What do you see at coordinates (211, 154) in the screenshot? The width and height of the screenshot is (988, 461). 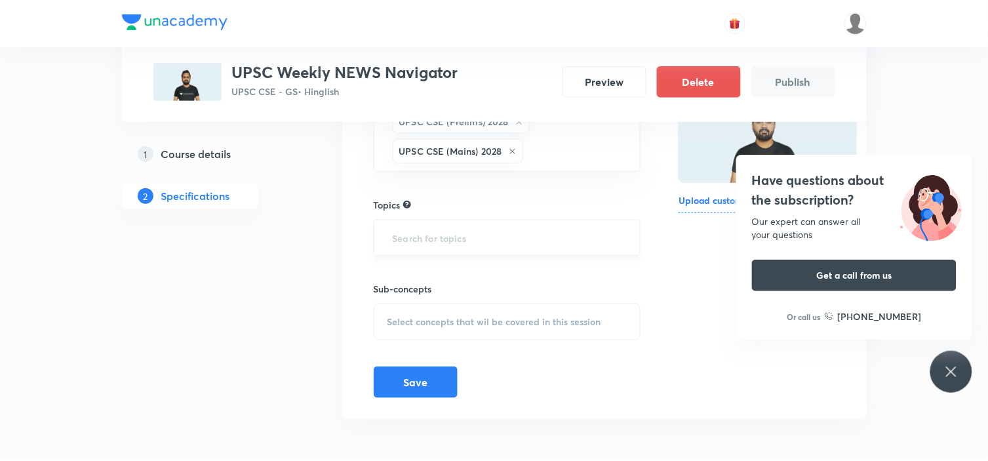 I see `a: 1Course details` at bounding box center [211, 154].